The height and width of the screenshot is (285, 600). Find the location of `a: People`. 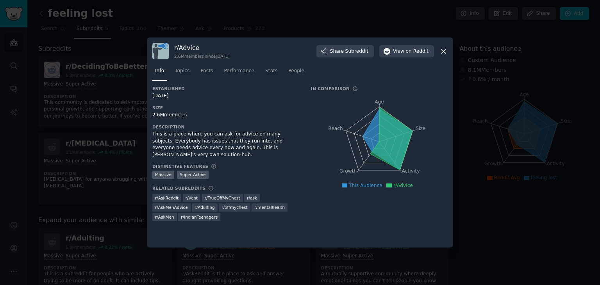

a: People is located at coordinates (296, 73).